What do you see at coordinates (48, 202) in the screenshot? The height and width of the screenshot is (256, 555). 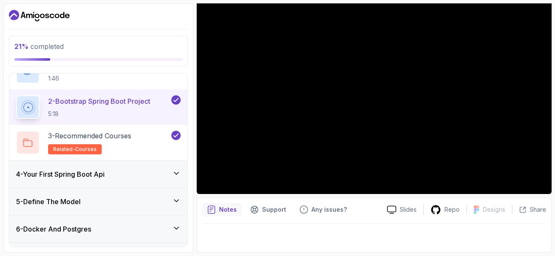 I see `h3: 5 - Define The Model` at bounding box center [48, 202].